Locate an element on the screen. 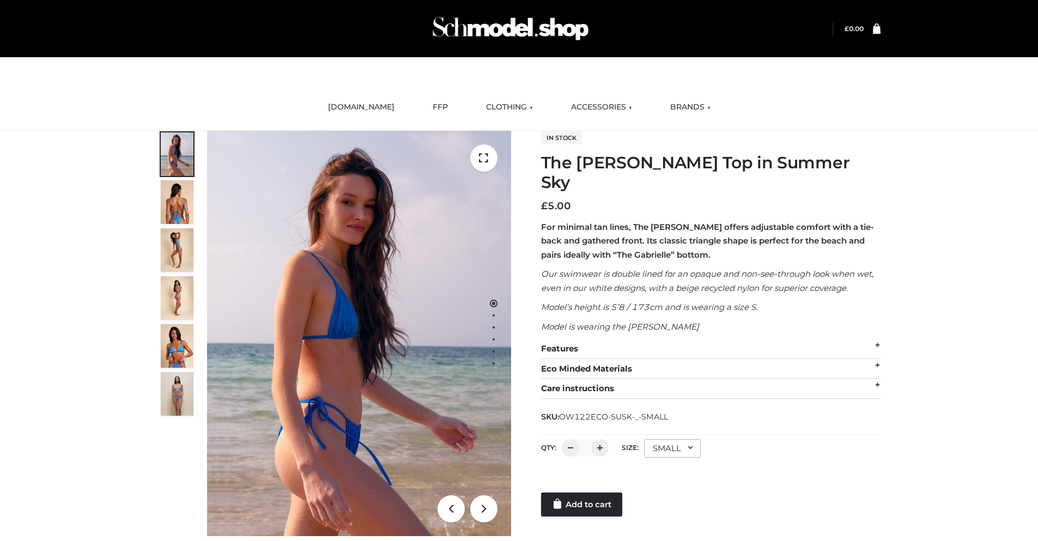 The width and height of the screenshot is (1038, 541). label: QTY: is located at coordinates (548, 447).